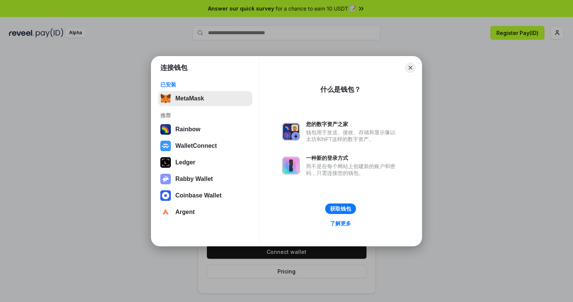 The image size is (573, 302). I want to click on div: 了解更多, so click(341, 223).